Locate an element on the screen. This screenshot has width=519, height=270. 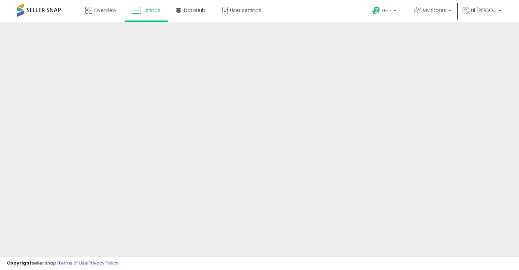
span: DataHub is located at coordinates (195, 10).